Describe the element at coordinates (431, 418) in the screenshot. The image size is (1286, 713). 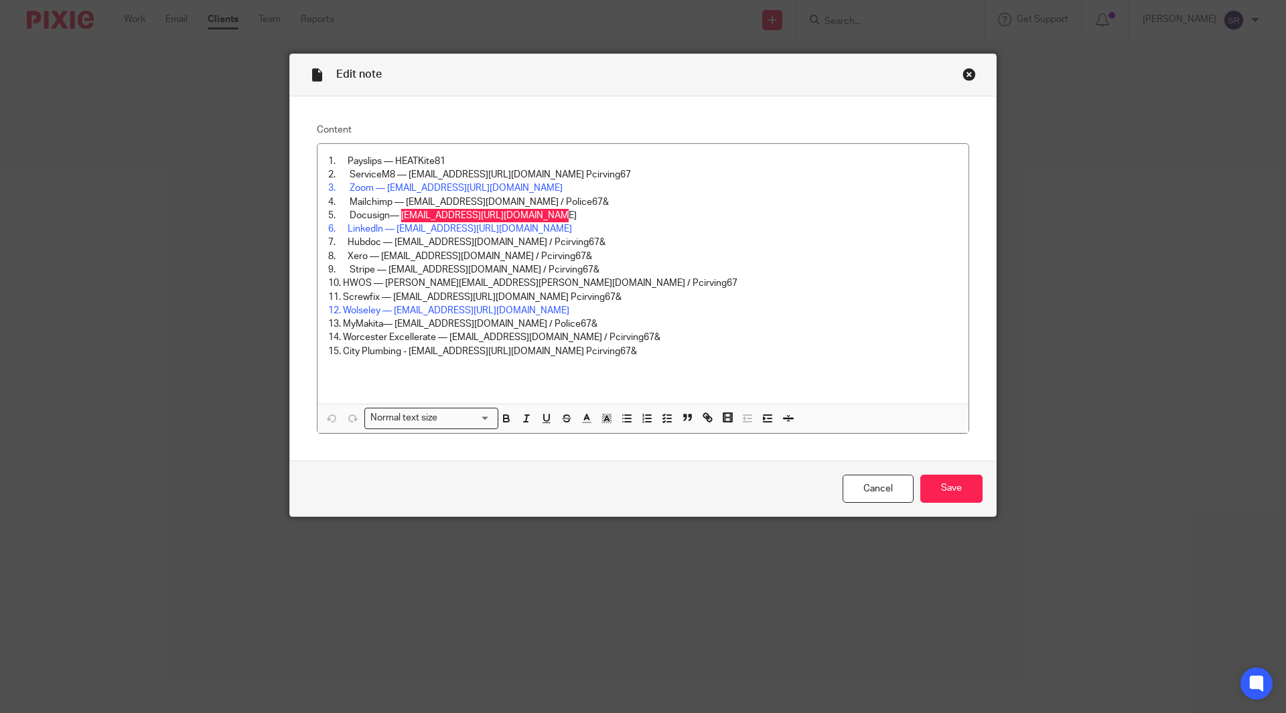
I see `div: Search for option` at that location.